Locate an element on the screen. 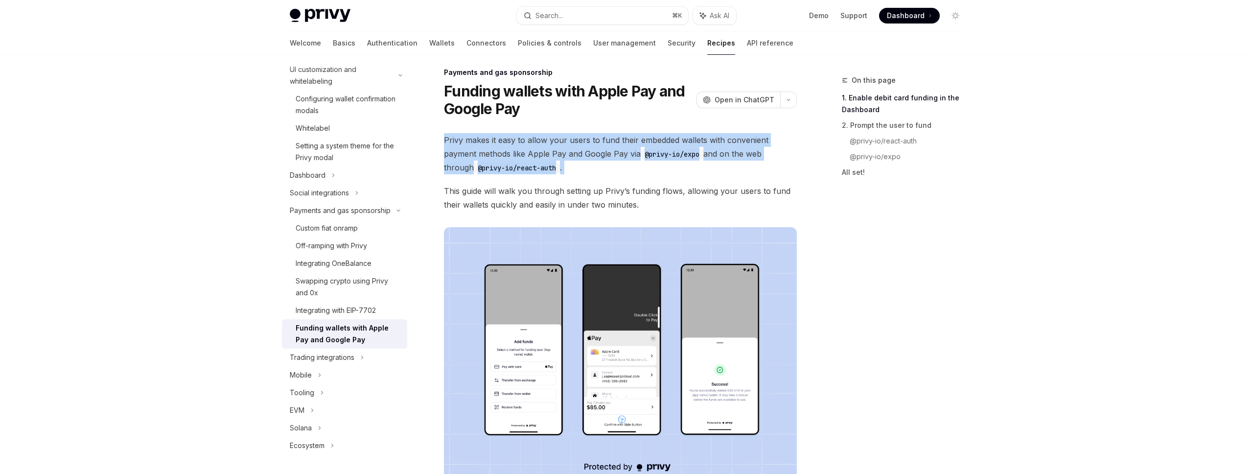 This screenshot has width=1253, height=474. div: Social integrations is located at coordinates (319, 193).